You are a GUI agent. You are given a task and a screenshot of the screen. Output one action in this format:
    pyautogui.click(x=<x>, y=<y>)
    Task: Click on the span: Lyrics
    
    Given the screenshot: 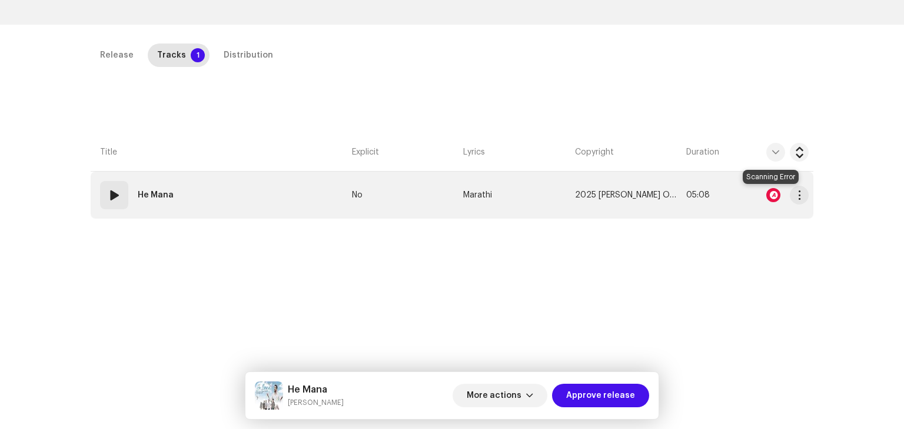 What is the action you would take?
    pyautogui.click(x=474, y=152)
    